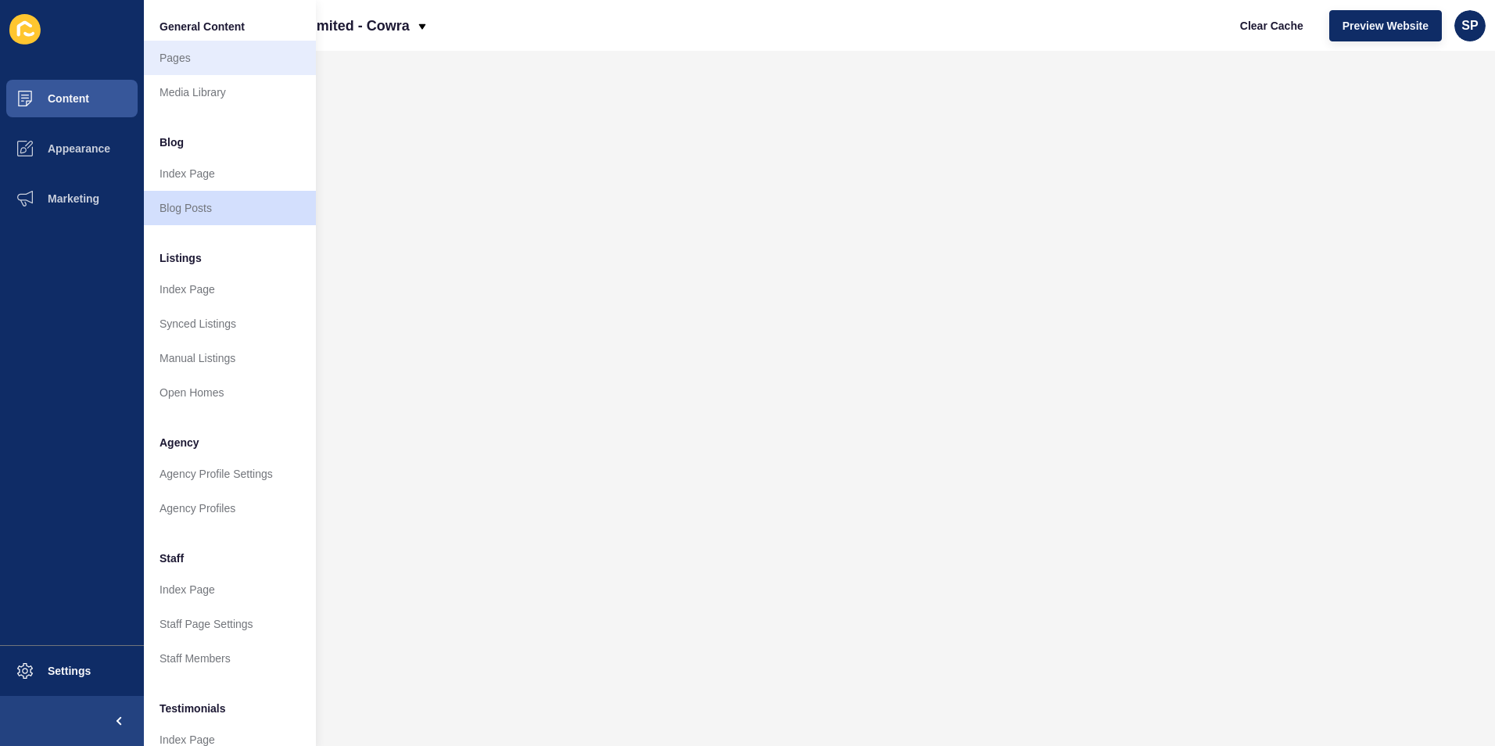  I want to click on a: Staff Page Settings, so click(230, 624).